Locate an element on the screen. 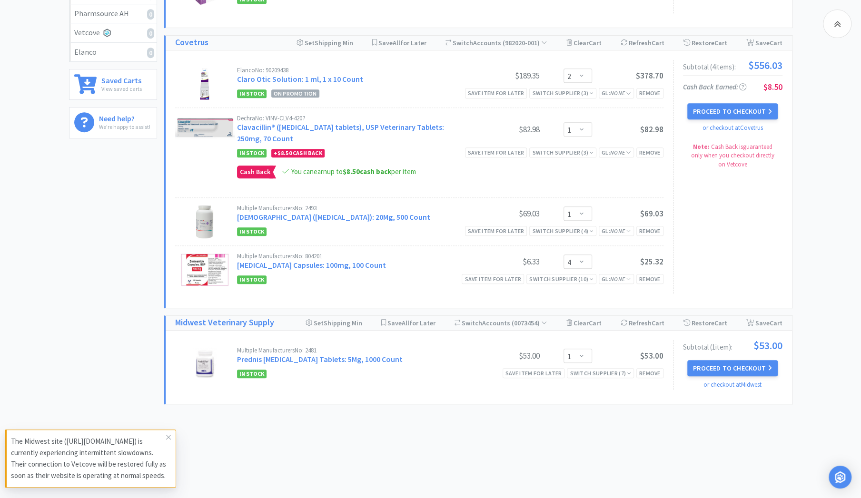 The image size is (861, 498). div: Elanco No: 90209438 is located at coordinates (353, 70).